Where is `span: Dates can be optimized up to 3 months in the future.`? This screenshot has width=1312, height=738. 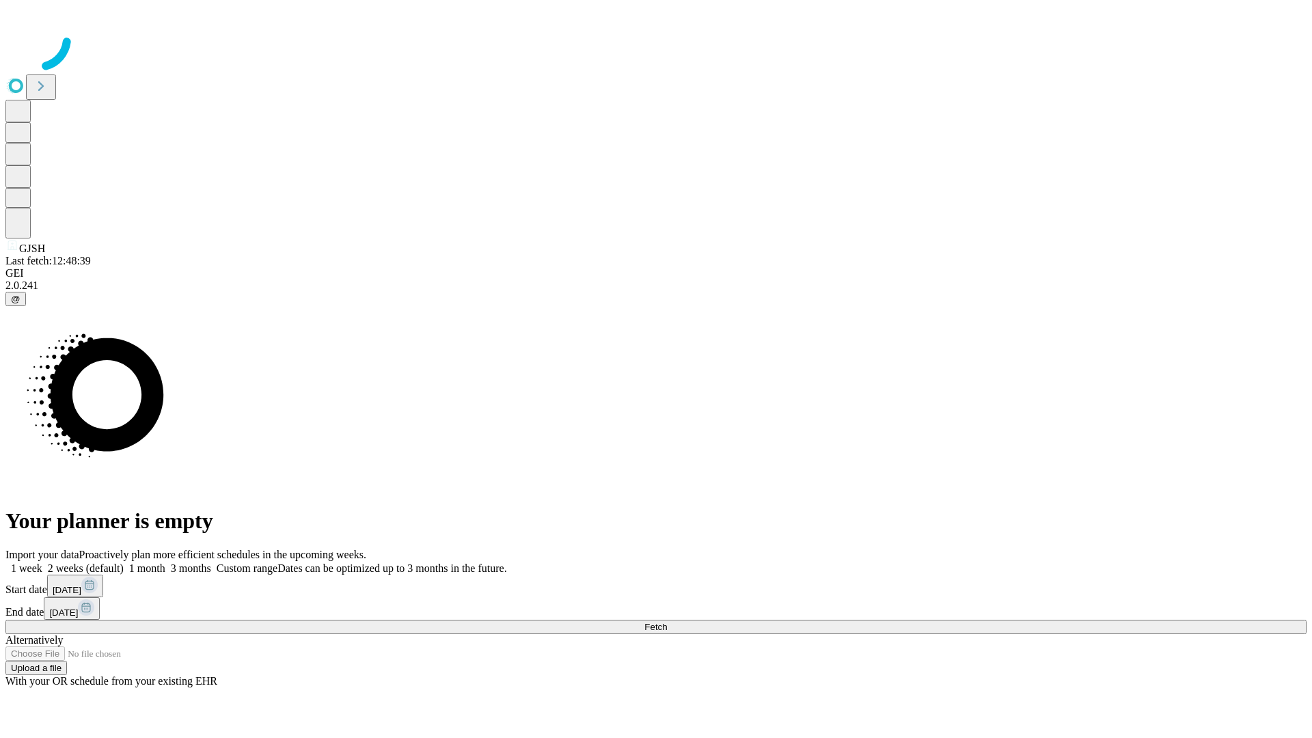
span: Dates can be optimized up to 3 months in the future. is located at coordinates (392, 568).